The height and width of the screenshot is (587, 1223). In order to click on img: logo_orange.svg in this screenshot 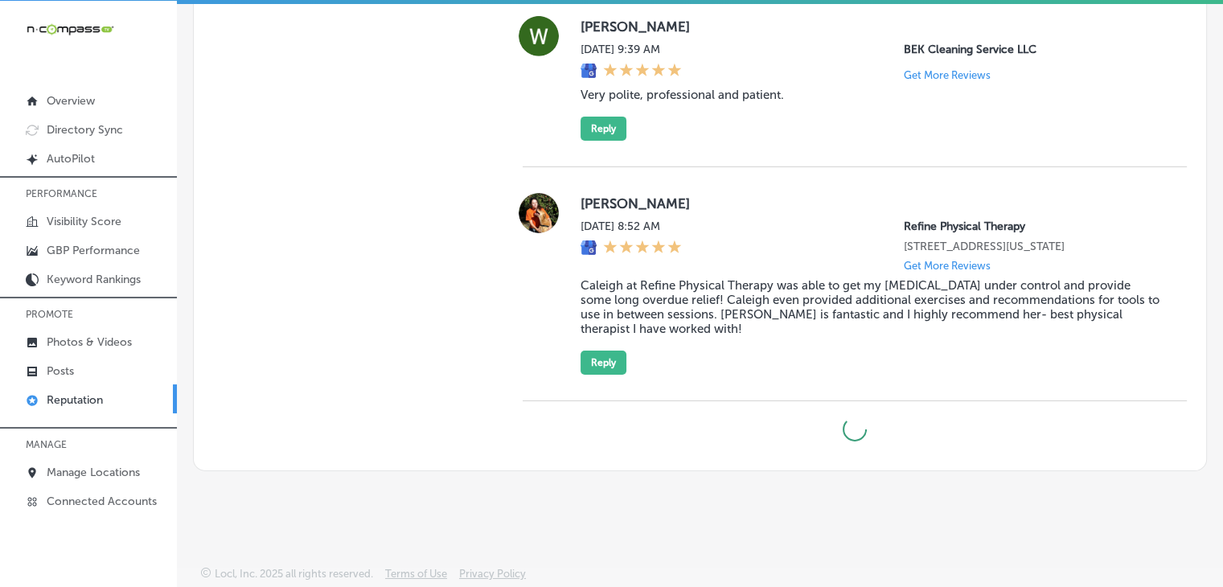, I will do `click(32, 32)`.